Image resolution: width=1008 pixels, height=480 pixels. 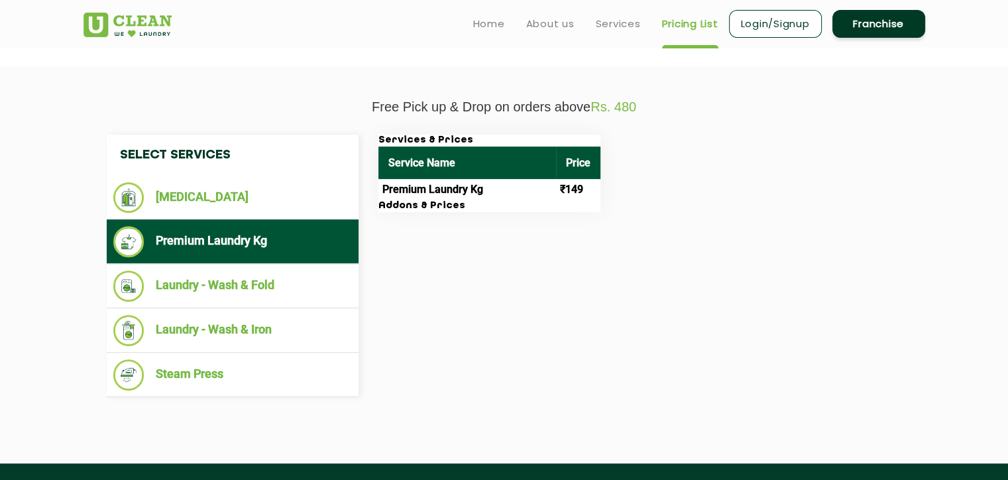 What do you see at coordinates (550, 24) in the screenshot?
I see `a: About us` at bounding box center [550, 24].